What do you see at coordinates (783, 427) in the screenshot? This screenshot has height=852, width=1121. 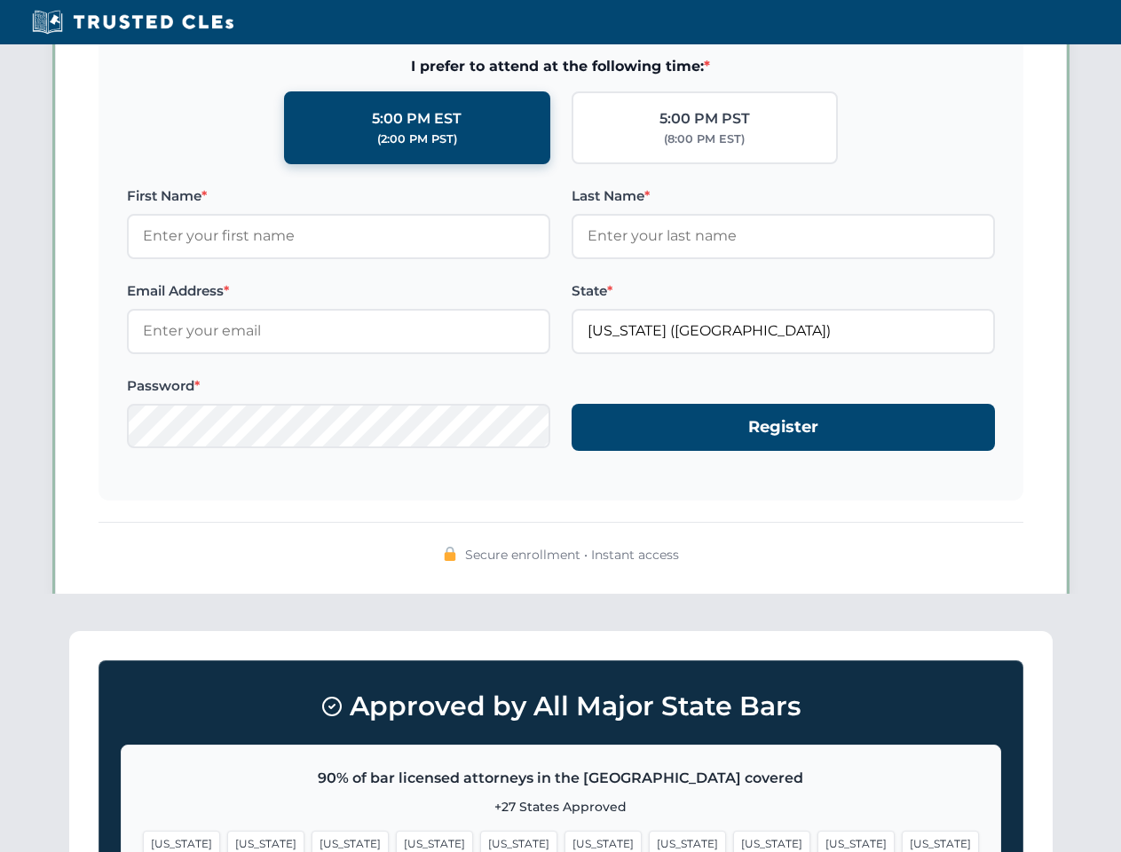 I see `button: Register` at bounding box center [783, 427].